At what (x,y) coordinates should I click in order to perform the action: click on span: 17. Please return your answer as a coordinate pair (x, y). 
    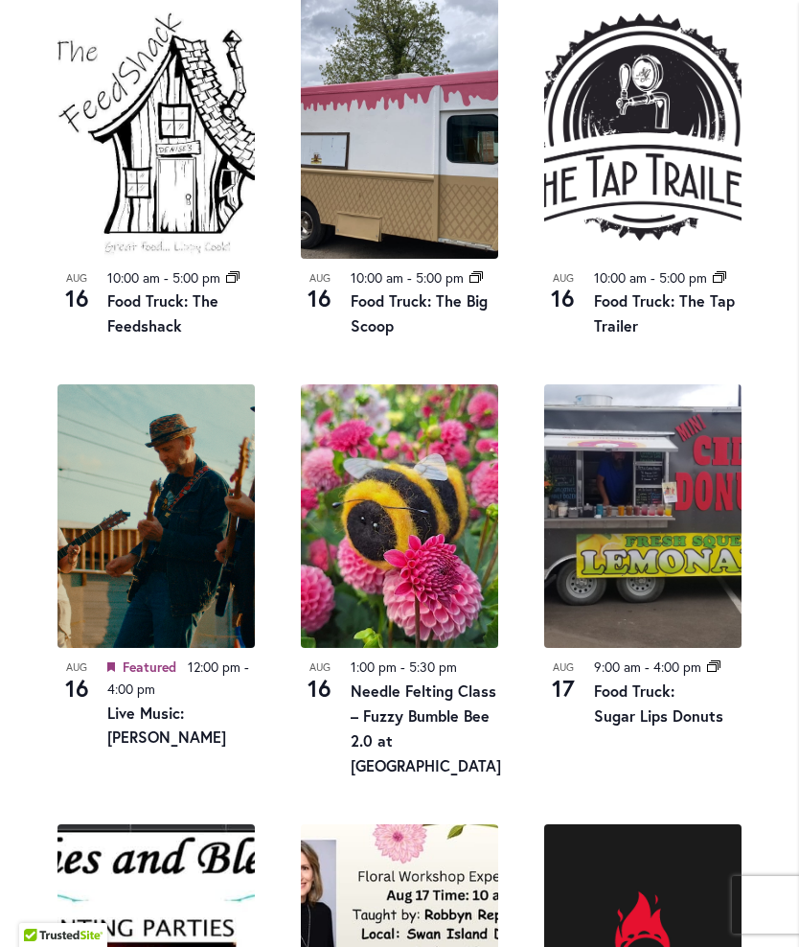
    Looking at the image, I should click on (564, 688).